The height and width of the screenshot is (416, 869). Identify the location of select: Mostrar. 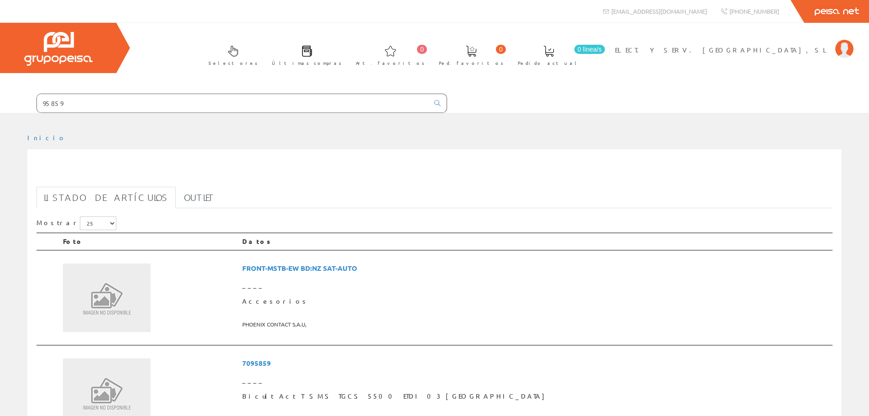
(98, 223).